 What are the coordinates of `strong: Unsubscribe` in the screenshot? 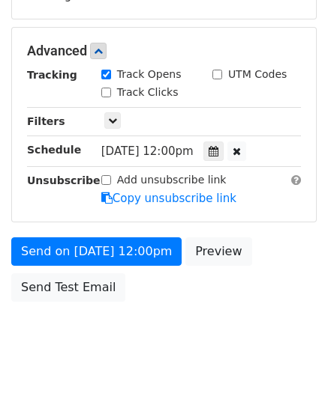 It's located at (64, 181).